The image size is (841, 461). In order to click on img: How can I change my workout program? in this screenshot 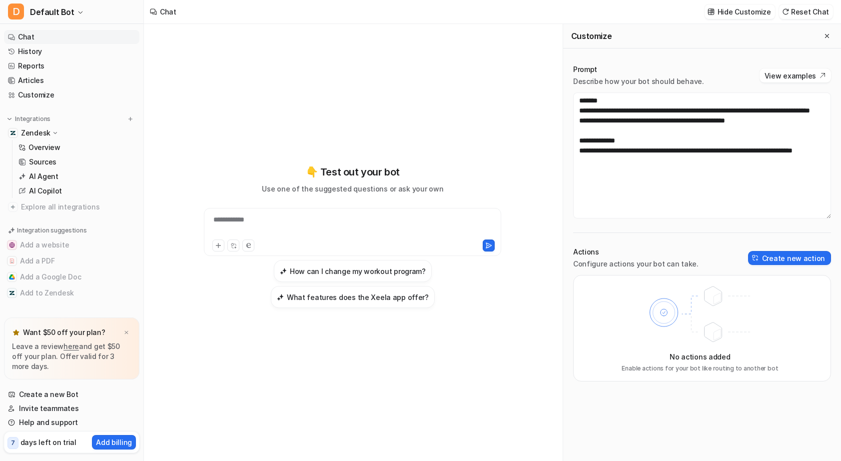, I will do `click(283, 271)`.